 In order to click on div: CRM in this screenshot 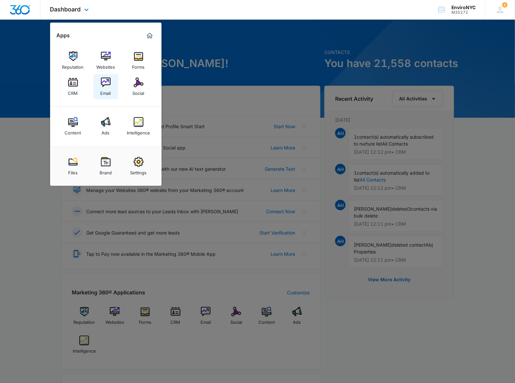, I will do `click(73, 92)`.